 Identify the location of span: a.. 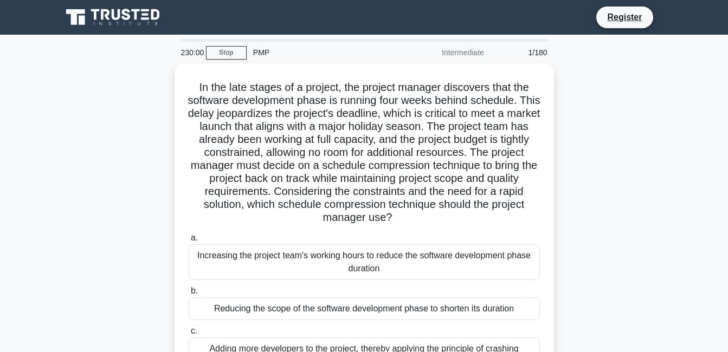
(194, 237).